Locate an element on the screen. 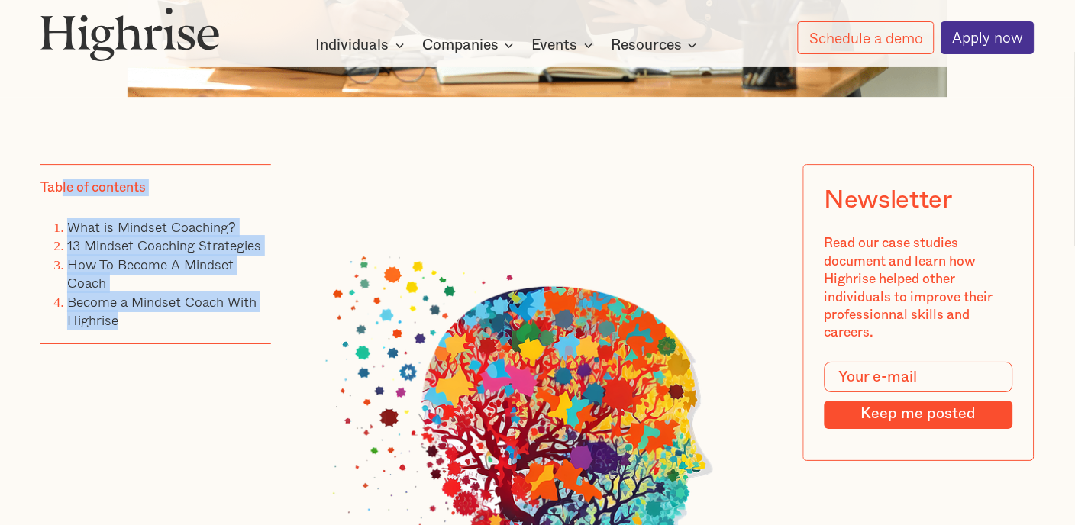 The image size is (1075, 525). a: How To Become A Mindset Coach is located at coordinates (150, 273).